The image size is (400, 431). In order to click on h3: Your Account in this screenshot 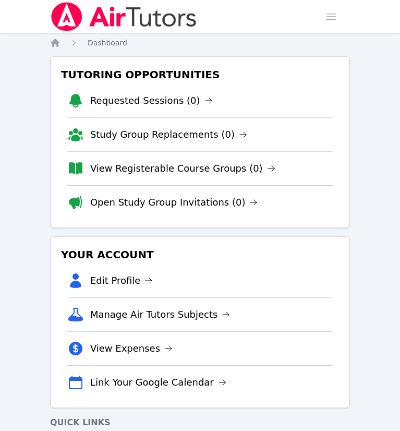, I will do `click(200, 255)`.